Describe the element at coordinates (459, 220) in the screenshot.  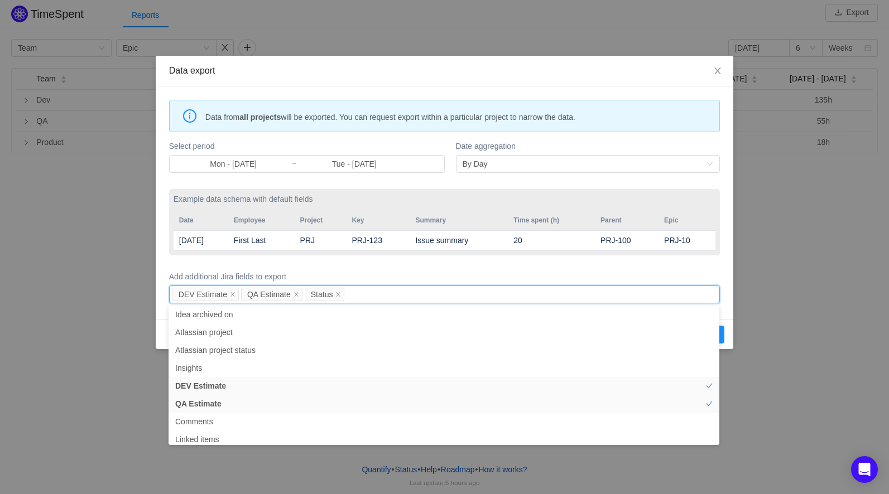
I see `th: Summary` at that location.